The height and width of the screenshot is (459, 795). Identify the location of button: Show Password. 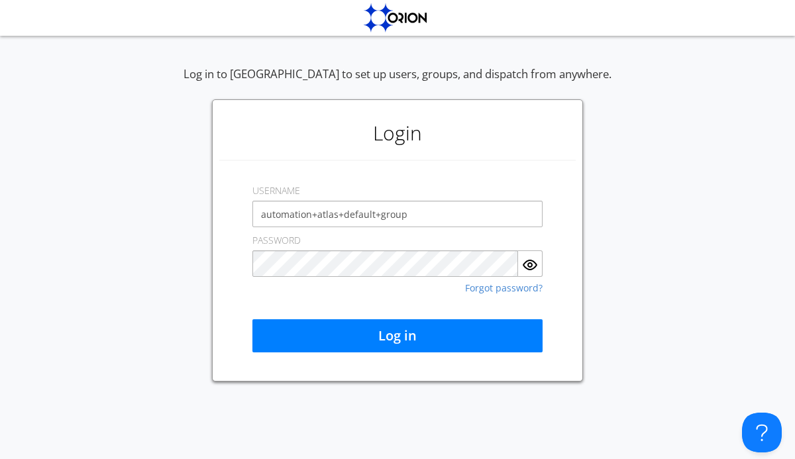
(530, 264).